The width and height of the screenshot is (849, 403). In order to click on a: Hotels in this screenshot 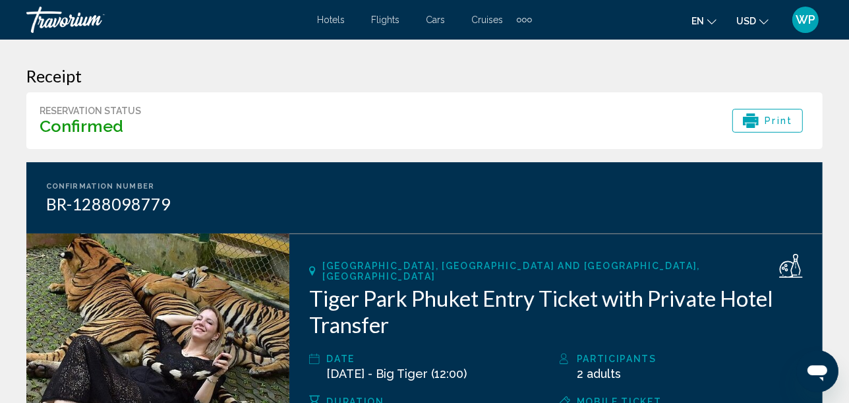, I will do `click(331, 20)`.